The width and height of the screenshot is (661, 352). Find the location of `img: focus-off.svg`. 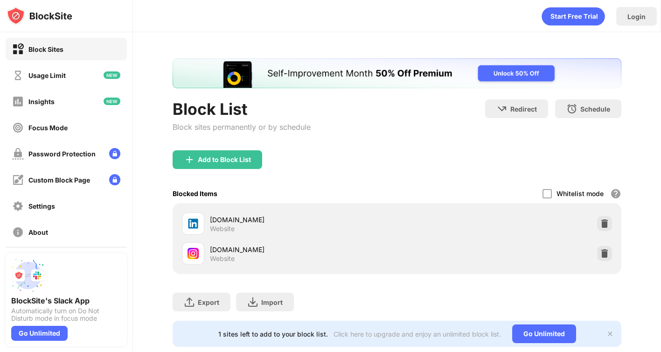

img: focus-off.svg is located at coordinates (18, 127).